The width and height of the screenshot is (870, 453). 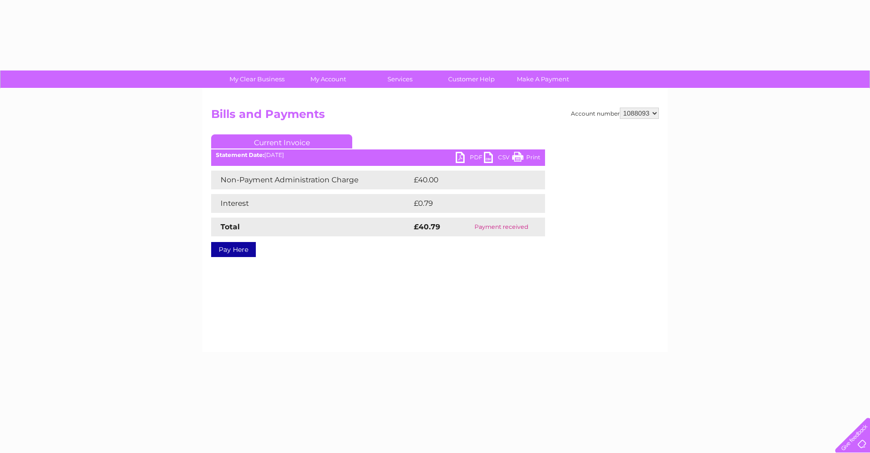 I want to click on a: Customer Help, so click(x=471, y=79).